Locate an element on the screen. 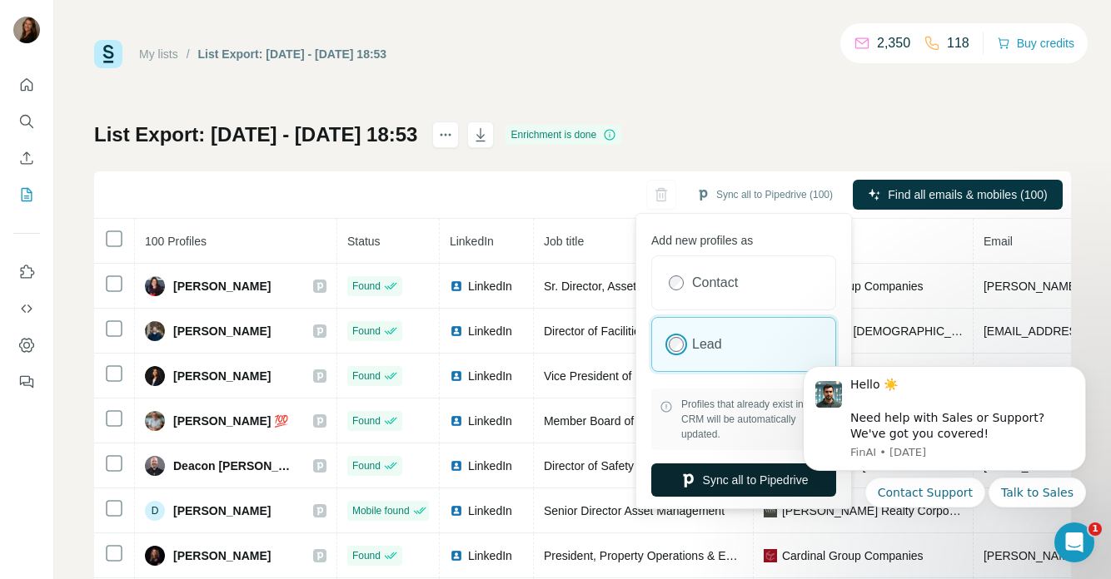 Image resolution: width=1111 pixels, height=579 pixels. p: Add new profiles as is located at coordinates (743, 237).